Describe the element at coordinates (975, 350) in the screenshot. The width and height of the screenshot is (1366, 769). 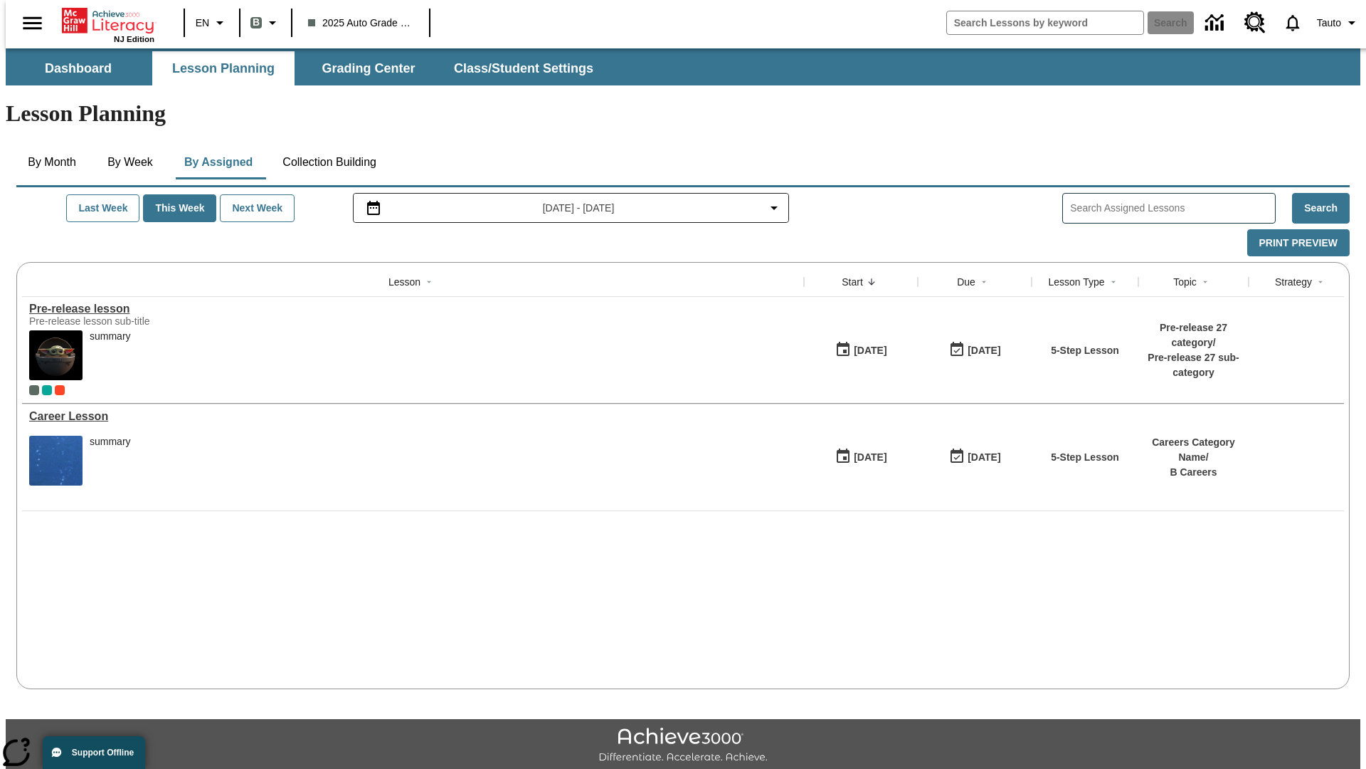
I see `button: 01/25/26: Last day the lesson can be accessed` at that location.